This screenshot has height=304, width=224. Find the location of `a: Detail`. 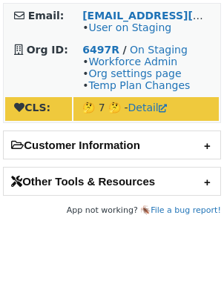

a: Detail is located at coordinates (148, 108).